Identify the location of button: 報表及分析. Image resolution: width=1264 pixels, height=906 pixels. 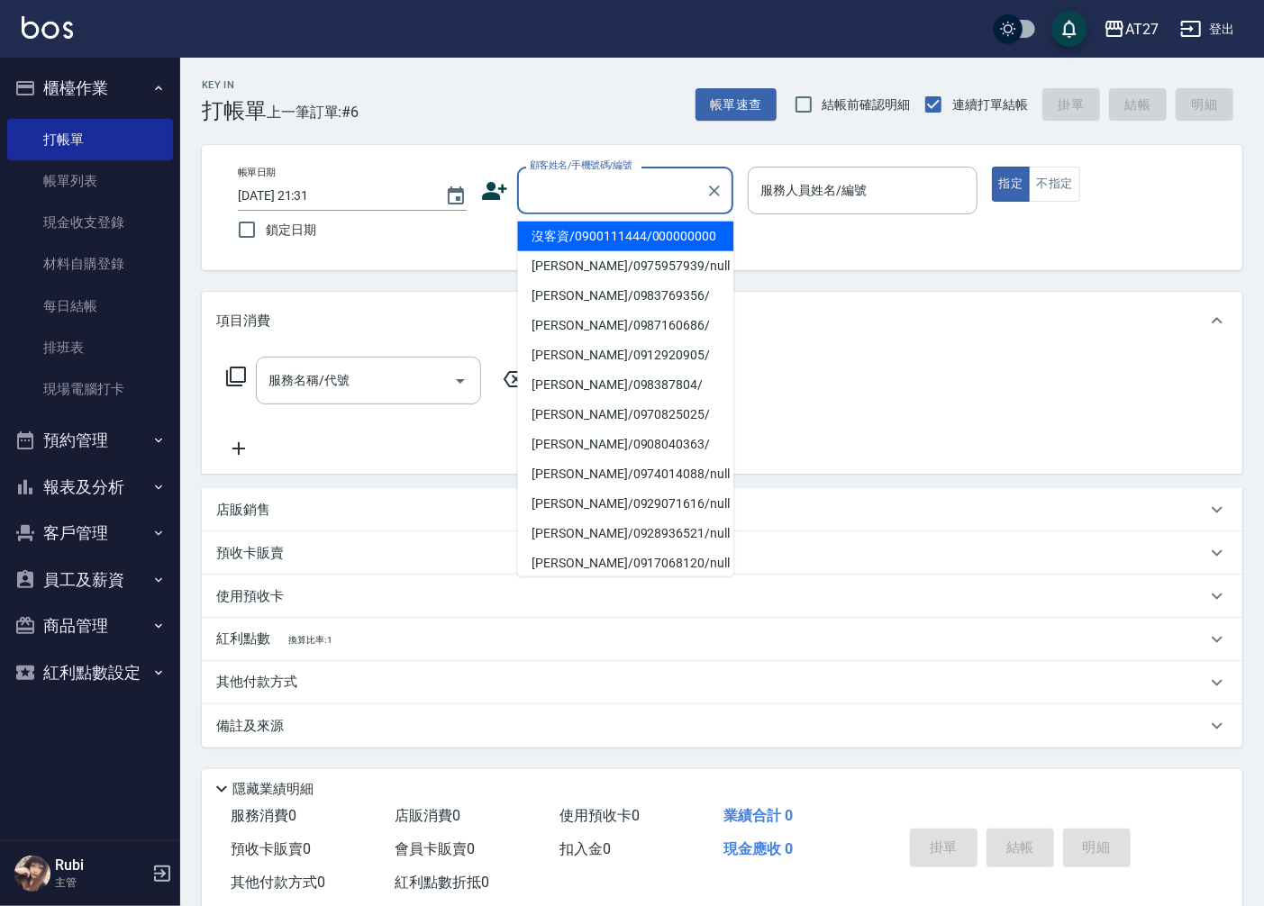
(90, 487).